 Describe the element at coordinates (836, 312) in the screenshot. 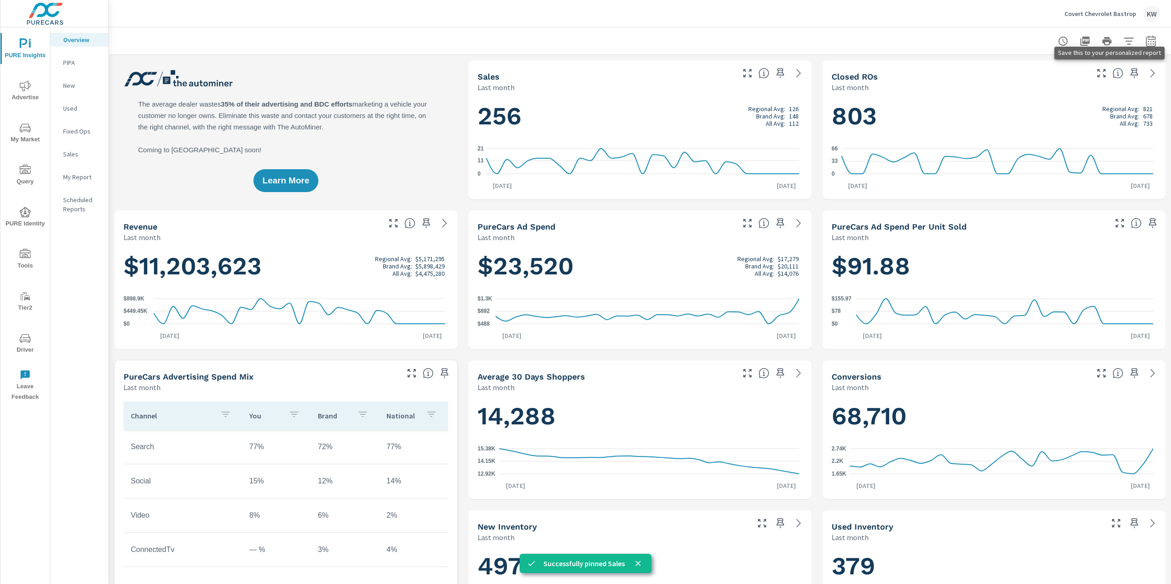

I see `text: $78` at that location.